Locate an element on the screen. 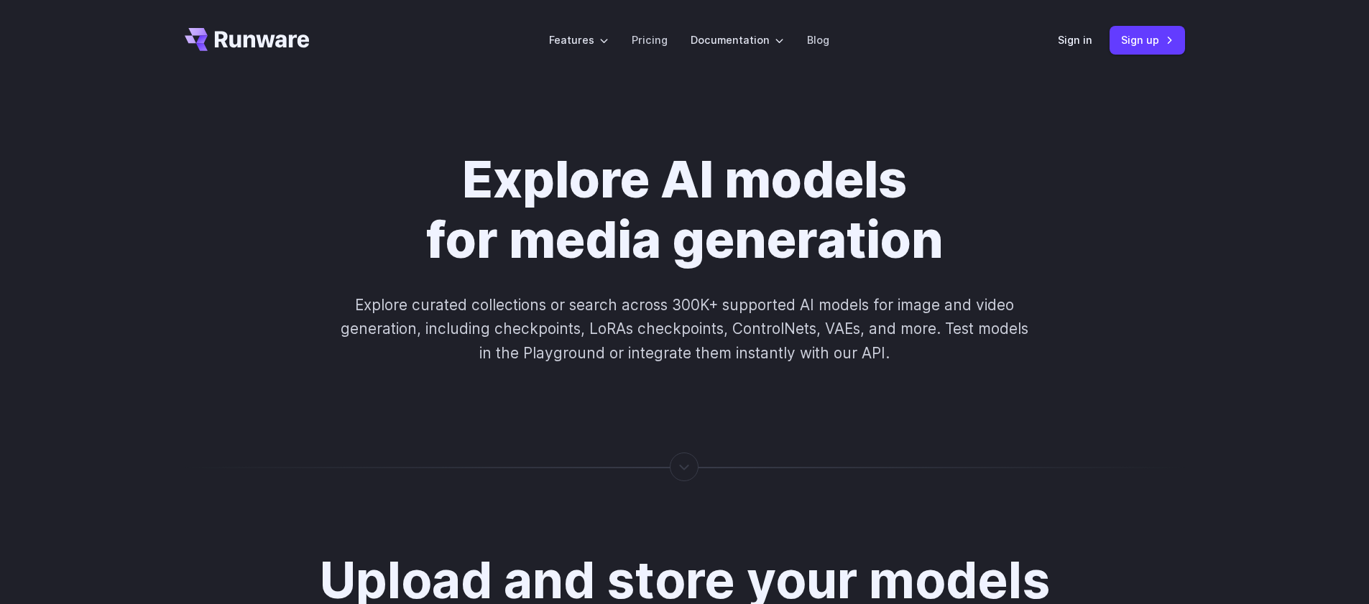  a: Sign up is located at coordinates (1147, 40).